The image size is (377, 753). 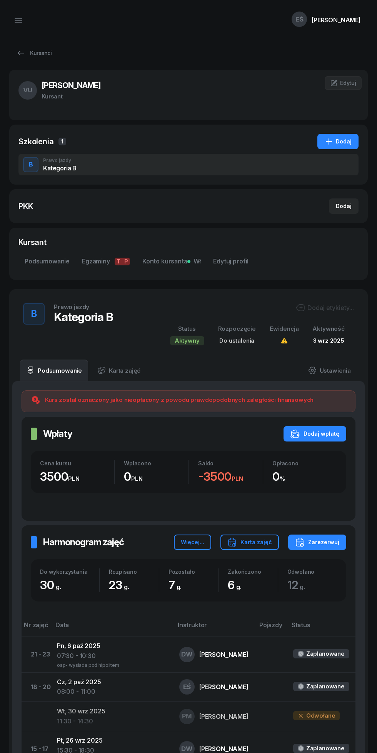 I want to click on h2: Wpłaty, so click(x=58, y=434).